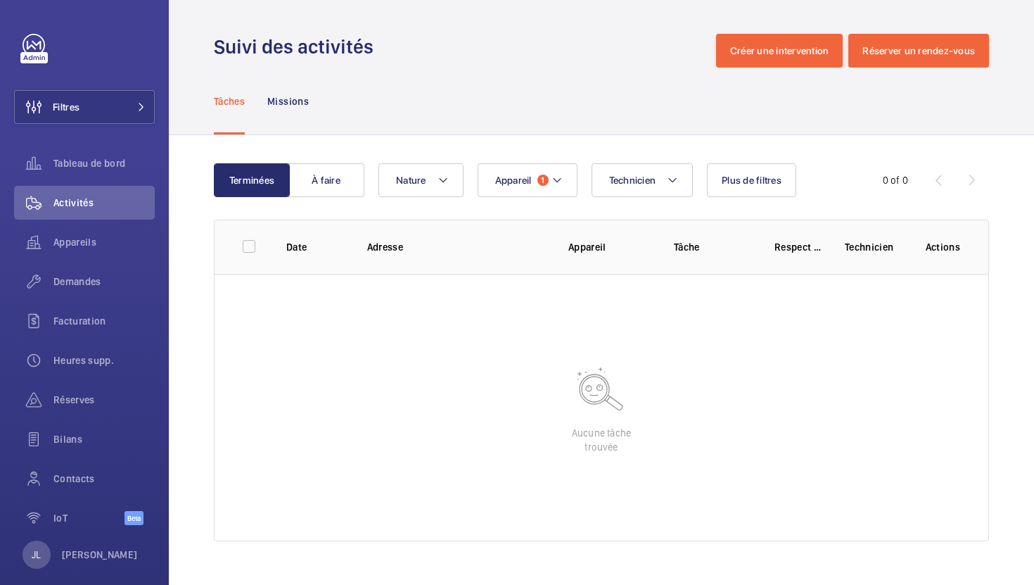 The height and width of the screenshot is (585, 1034). I want to click on p: Technicien, so click(874, 247).